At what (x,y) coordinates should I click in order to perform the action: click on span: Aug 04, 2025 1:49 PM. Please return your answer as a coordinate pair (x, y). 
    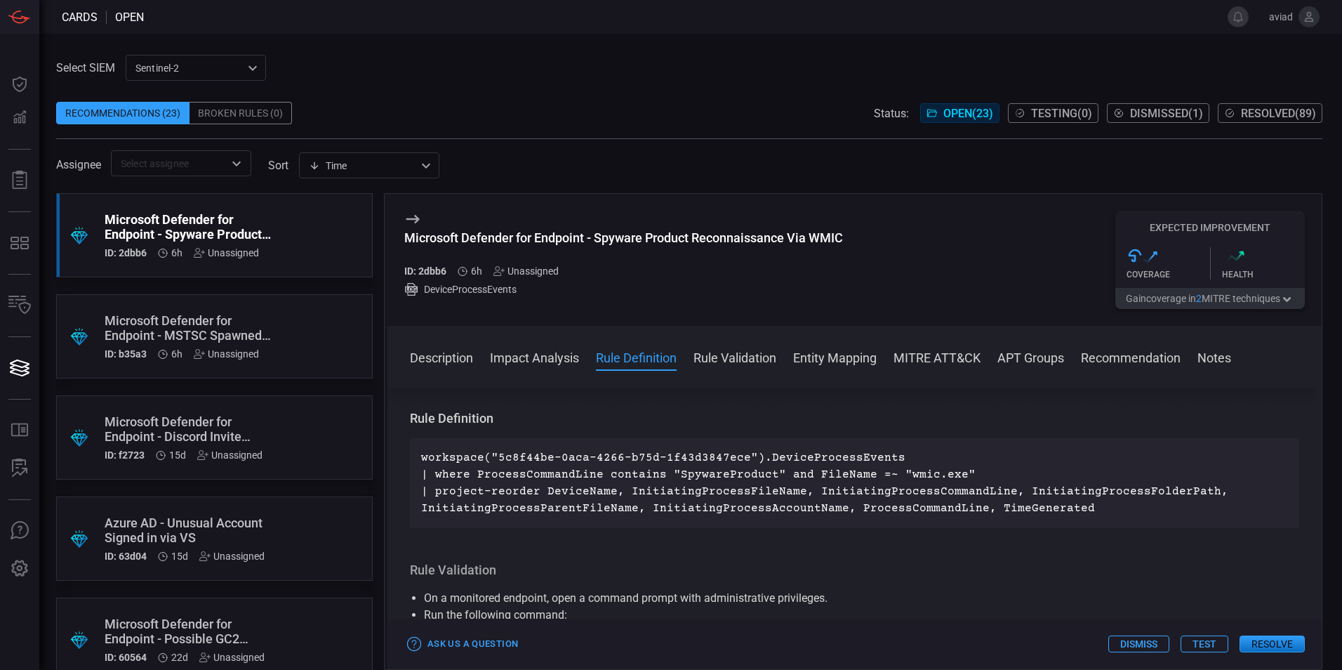
    Looking at the image, I should click on (180, 657).